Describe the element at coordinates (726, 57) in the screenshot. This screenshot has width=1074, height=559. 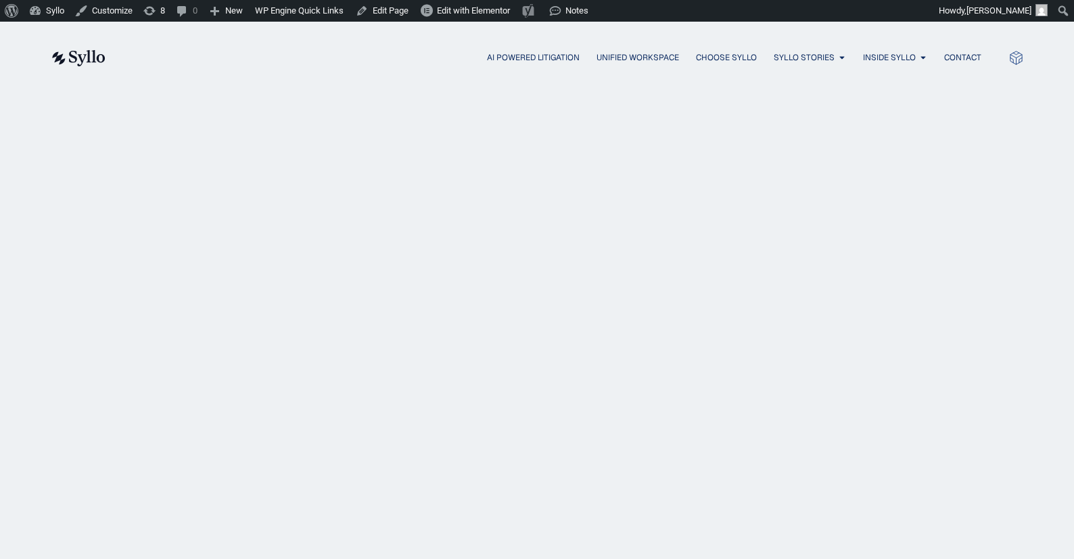
I see `span: Choose Syllo` at that location.